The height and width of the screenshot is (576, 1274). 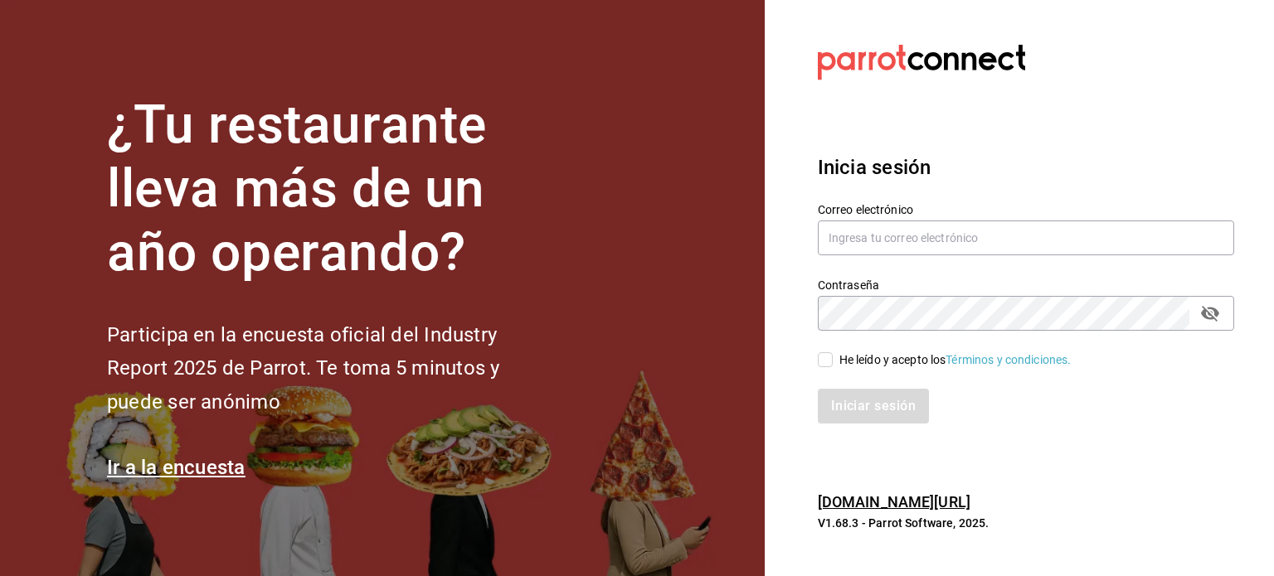 What do you see at coordinates (1026, 168) in the screenshot?
I see `h3: Inicia sesión` at bounding box center [1026, 168].